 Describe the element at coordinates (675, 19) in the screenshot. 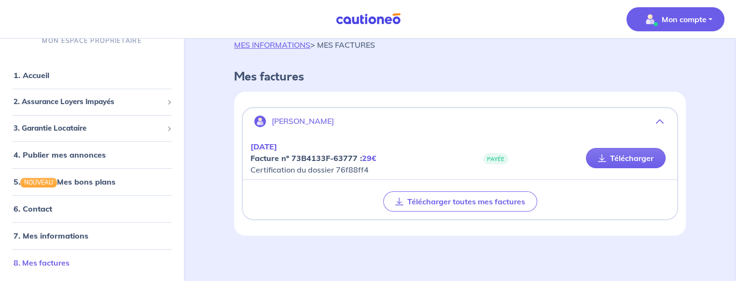

I see `button: illu_account_valid_menu.svgMon compte` at that location.